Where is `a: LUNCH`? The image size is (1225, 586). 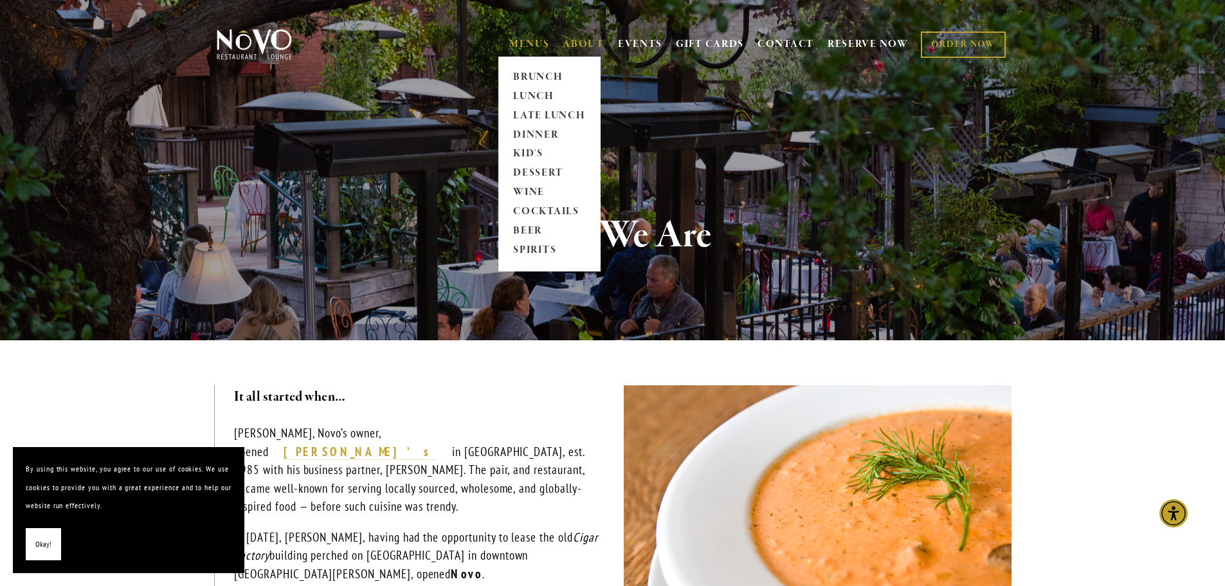
a: LUNCH is located at coordinates (549, 96).